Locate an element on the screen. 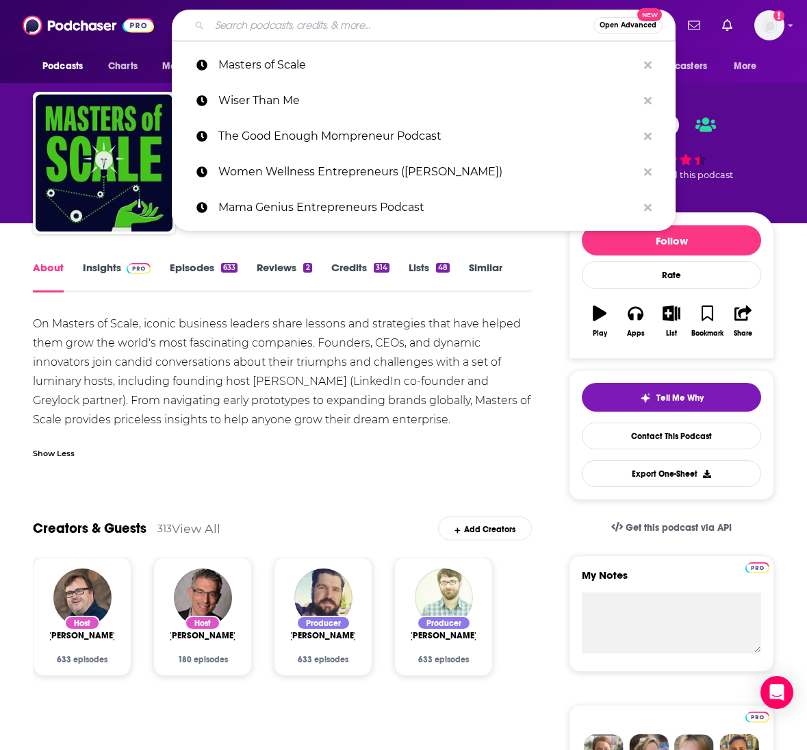  a: About is located at coordinates (48, 277).